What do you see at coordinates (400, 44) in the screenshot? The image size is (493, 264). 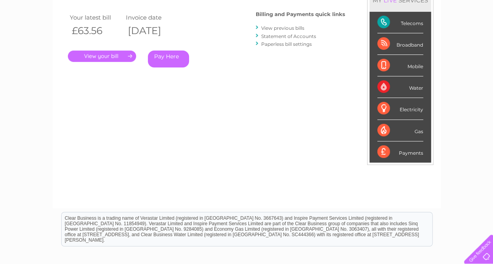 I see `div: Broadband` at bounding box center [400, 44].